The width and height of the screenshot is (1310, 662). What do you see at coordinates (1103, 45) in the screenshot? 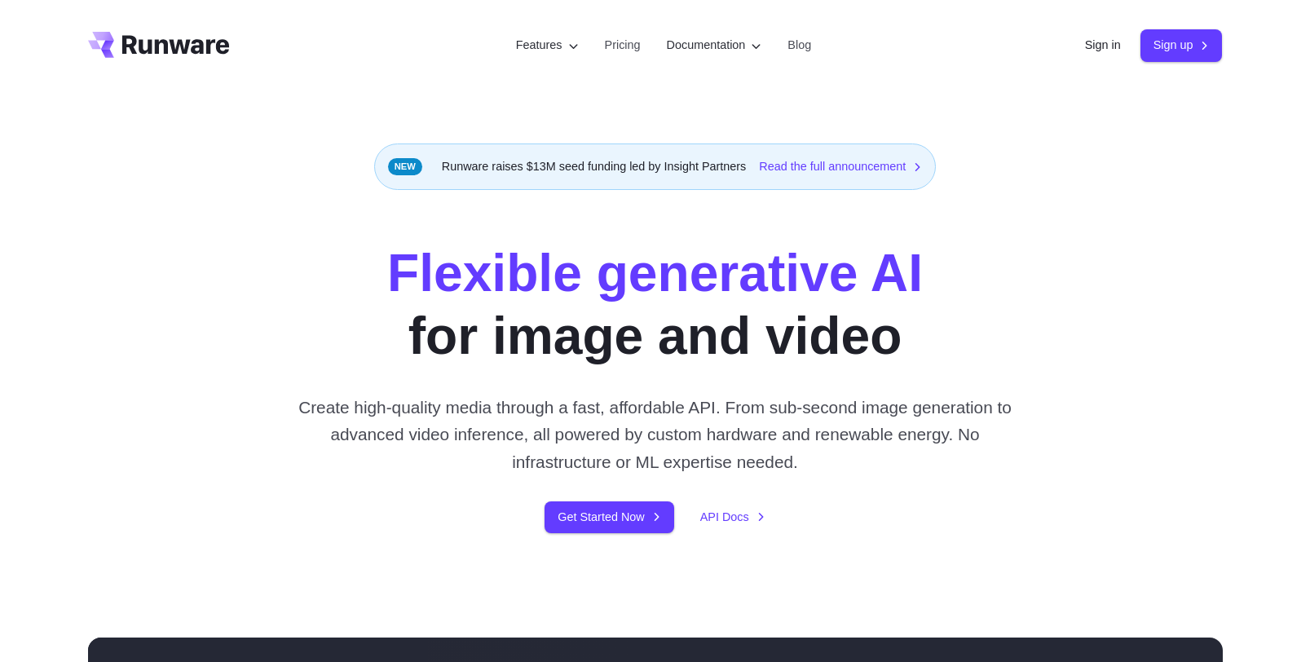
I see `a: Sign in` at bounding box center [1103, 45].